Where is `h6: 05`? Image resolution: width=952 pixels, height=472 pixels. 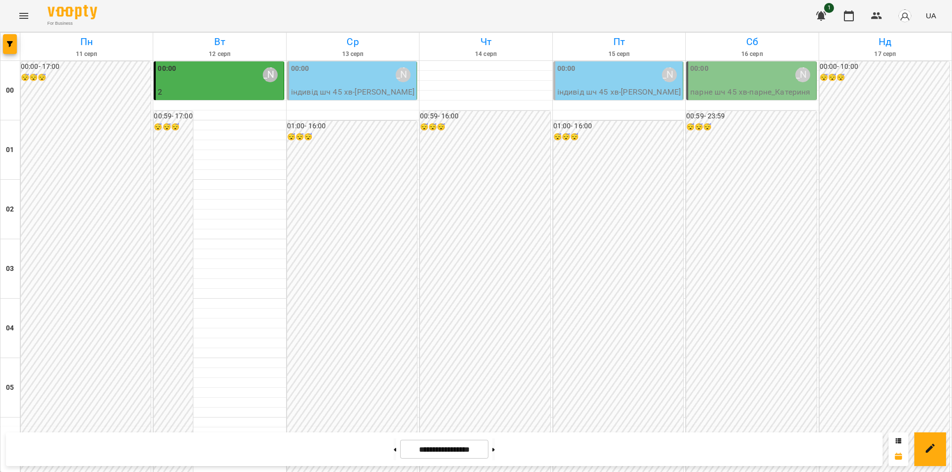 h6: 05 is located at coordinates (10, 388).